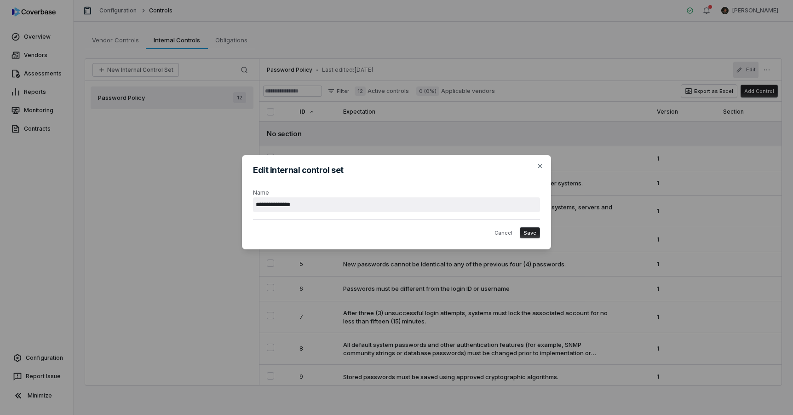 This screenshot has height=415, width=793. Describe the element at coordinates (397, 201) in the screenshot. I see `label: Name` at that location.